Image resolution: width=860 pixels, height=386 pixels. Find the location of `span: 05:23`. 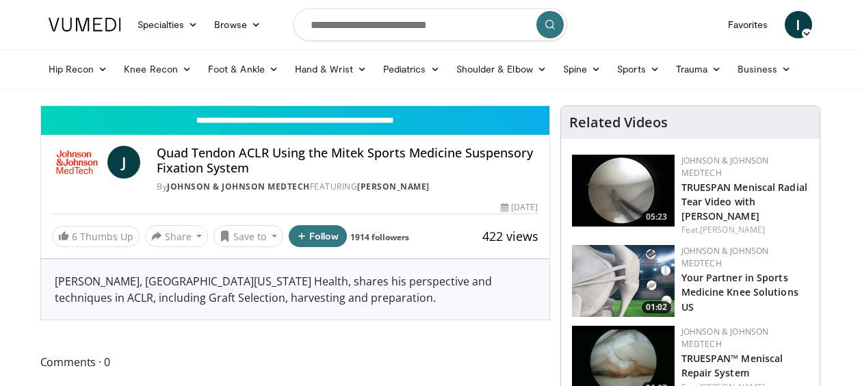

span: 05:23 is located at coordinates (656, 217).